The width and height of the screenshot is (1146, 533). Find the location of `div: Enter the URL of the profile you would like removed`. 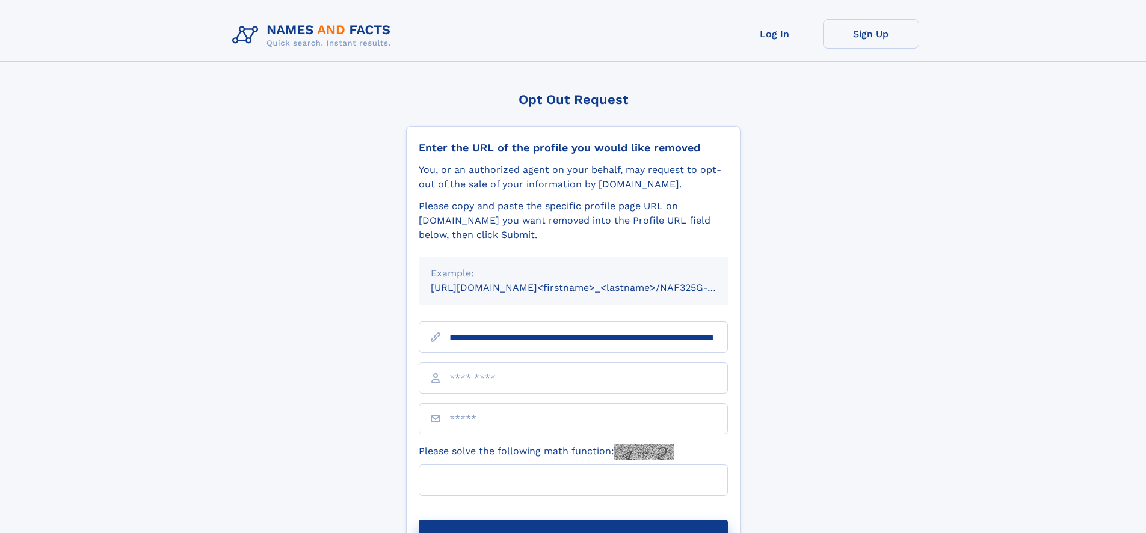

div: Enter the URL of the profile you would like removed is located at coordinates (573, 148).